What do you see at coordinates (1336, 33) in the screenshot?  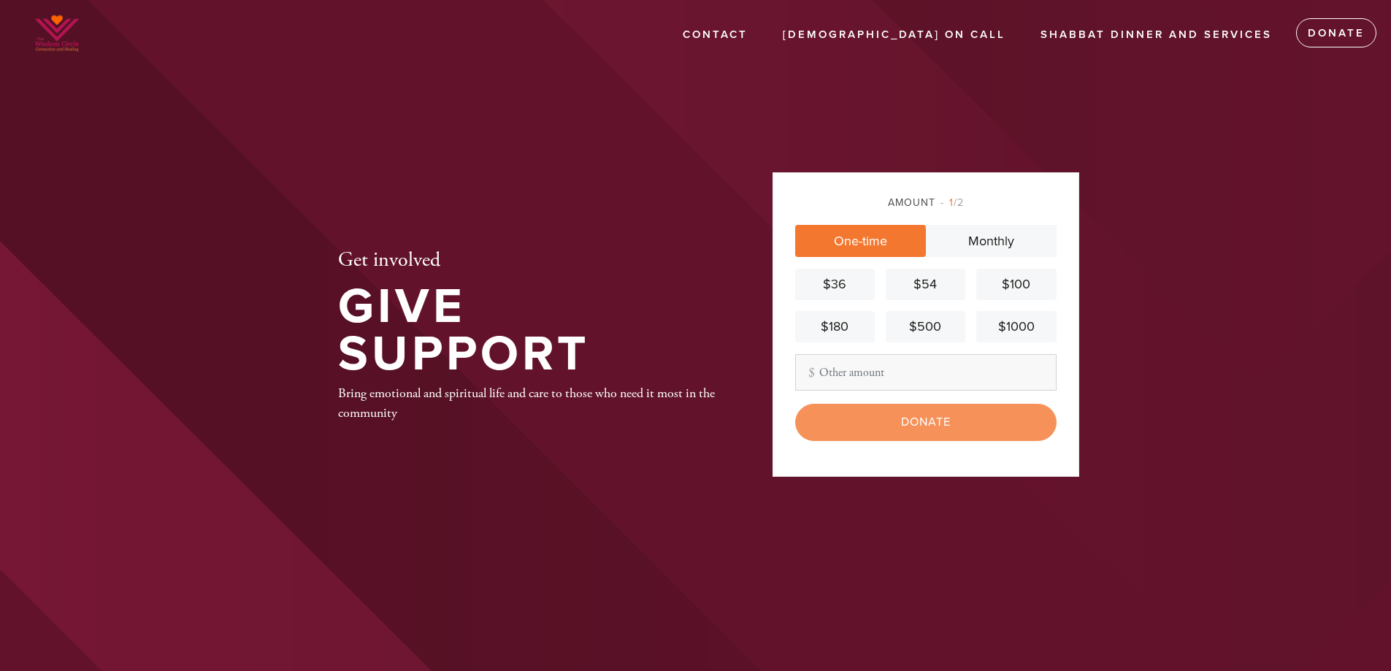 I see `a: Donate` at bounding box center [1336, 33].